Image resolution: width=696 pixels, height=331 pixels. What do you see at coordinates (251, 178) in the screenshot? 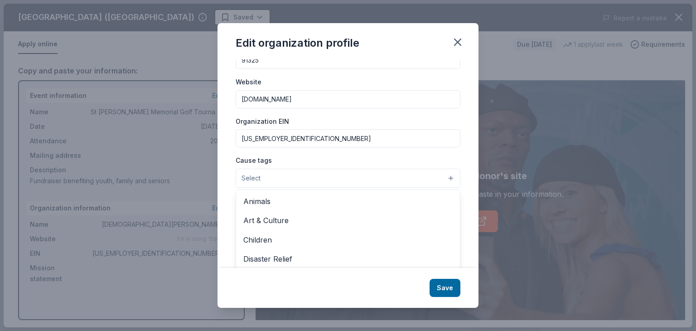
I see `span: Select` at bounding box center [251, 178].